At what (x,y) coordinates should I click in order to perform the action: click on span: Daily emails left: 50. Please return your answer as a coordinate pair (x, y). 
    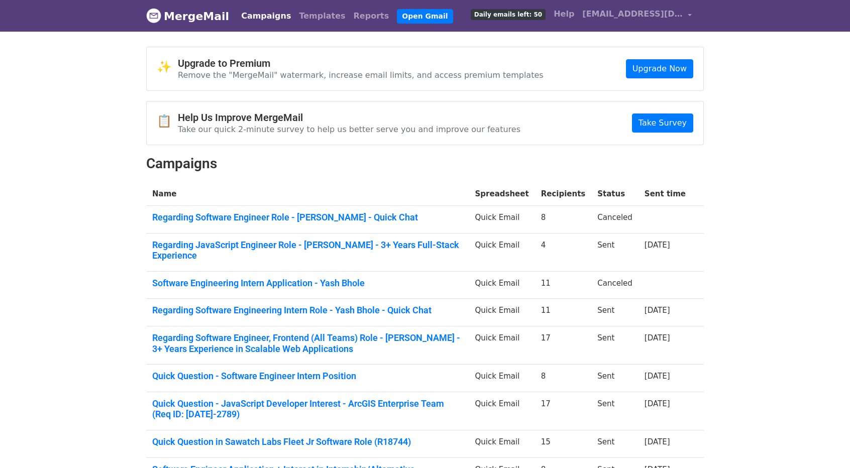
    Looking at the image, I should click on (508, 15).